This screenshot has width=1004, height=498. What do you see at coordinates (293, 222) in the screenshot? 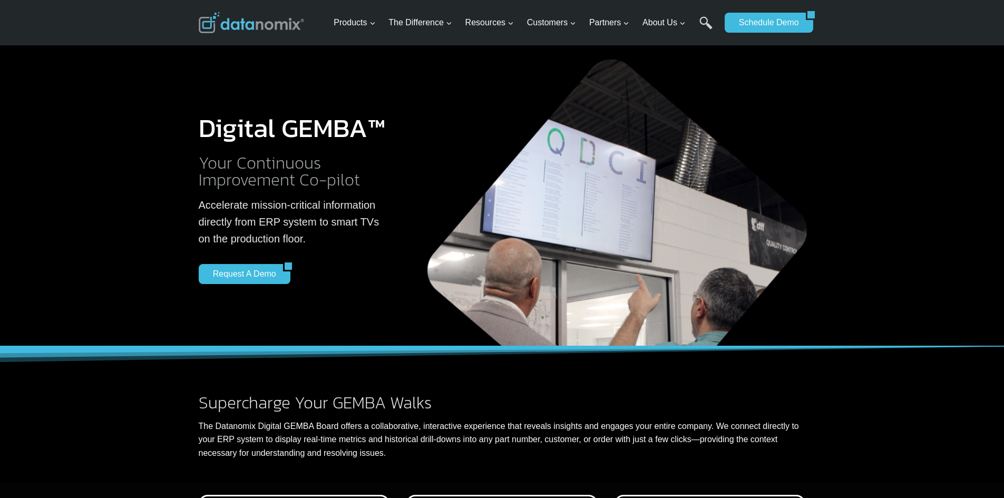
I see `p: Accelerate mission-critical information directly from ERP system to smart TVs on the production f...` at bounding box center [293, 222].